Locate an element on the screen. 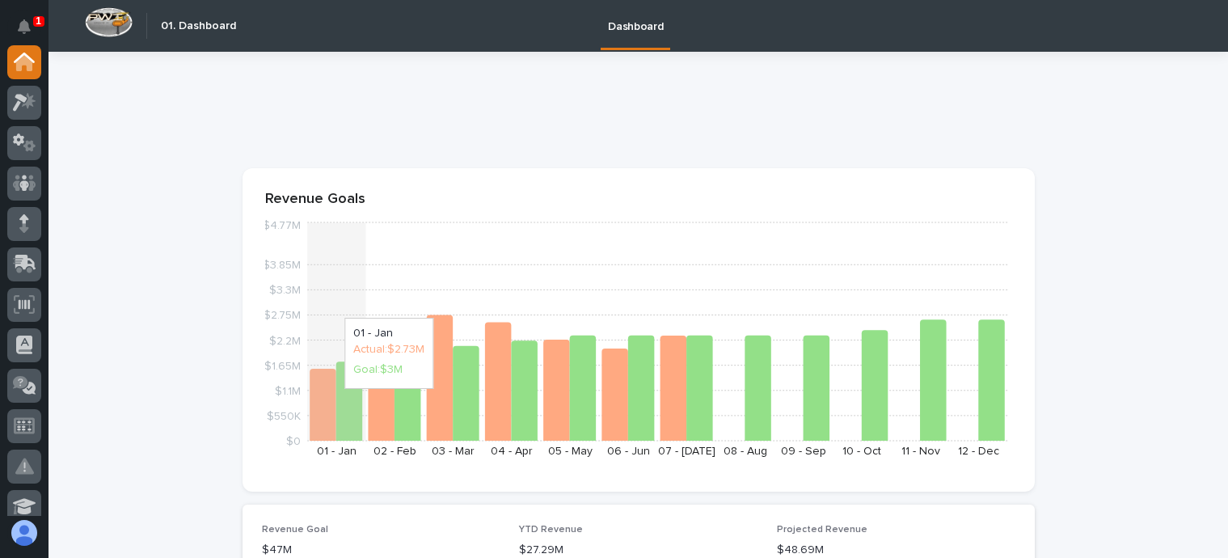 The height and width of the screenshot is (558, 1228). img: Workspace Logo is located at coordinates (108, 22).